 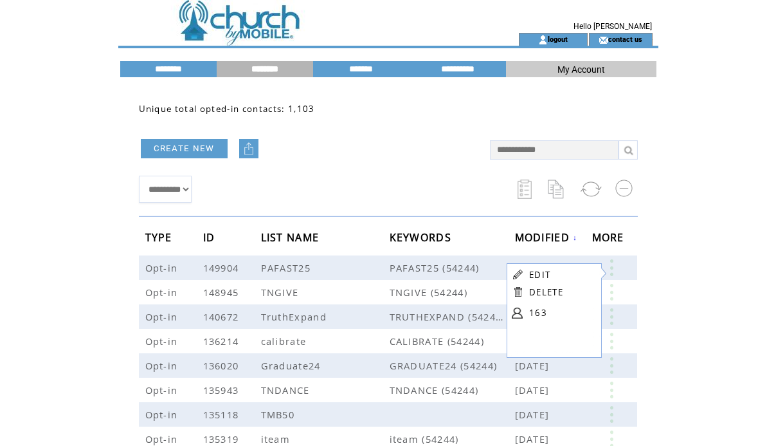 What do you see at coordinates (543, 40) in the screenshot?
I see `img: account_icon.gif` at bounding box center [543, 40].